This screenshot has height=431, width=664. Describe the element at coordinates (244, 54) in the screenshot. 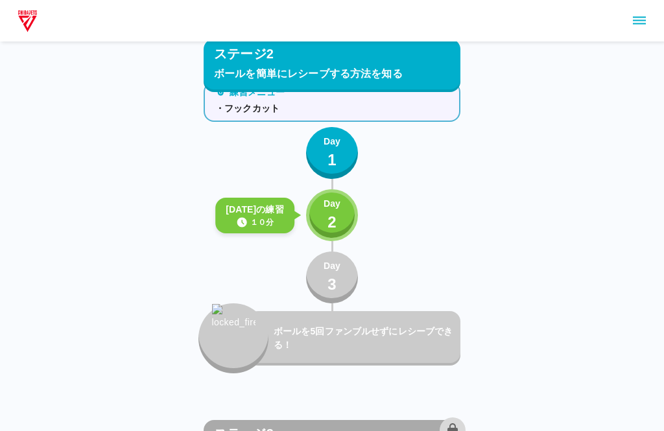

I see `p: ステージ2` at that location.